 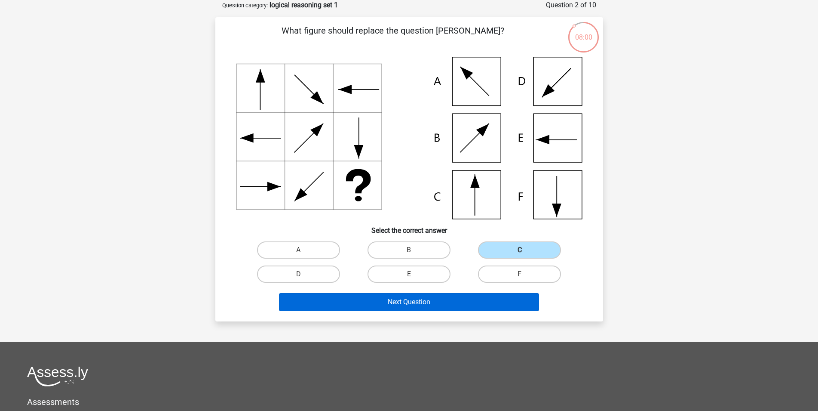 What do you see at coordinates (298, 250) in the screenshot?
I see `label: A` at bounding box center [298, 250].